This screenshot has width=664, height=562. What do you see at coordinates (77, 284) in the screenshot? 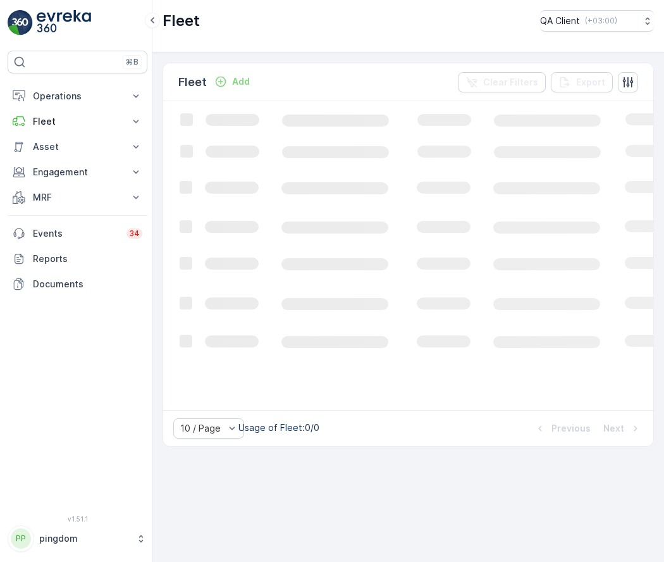
I see `a: Documents` at bounding box center [77, 284].